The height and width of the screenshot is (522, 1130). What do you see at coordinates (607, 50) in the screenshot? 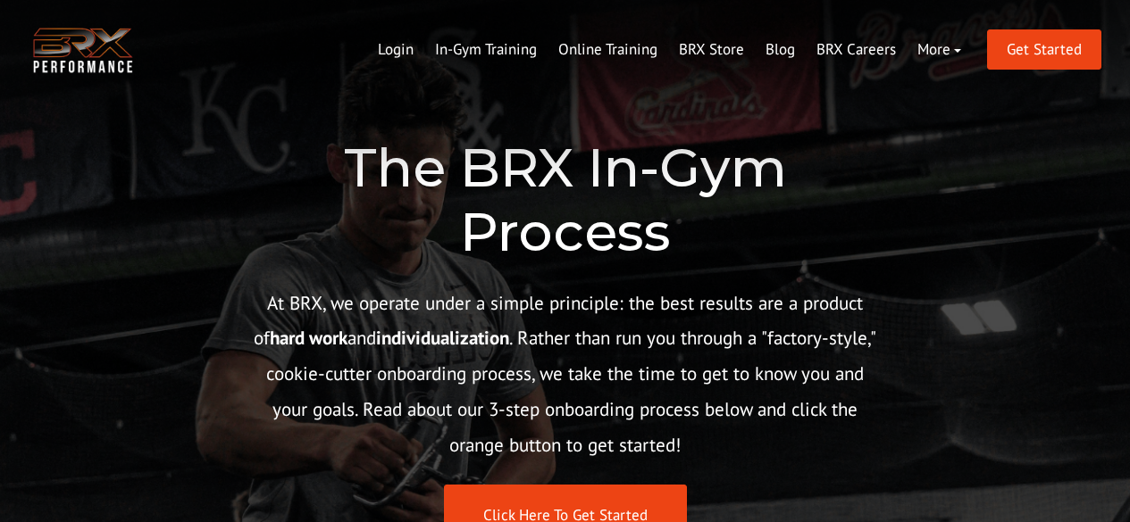
I see `a: Online Training` at bounding box center [607, 50].